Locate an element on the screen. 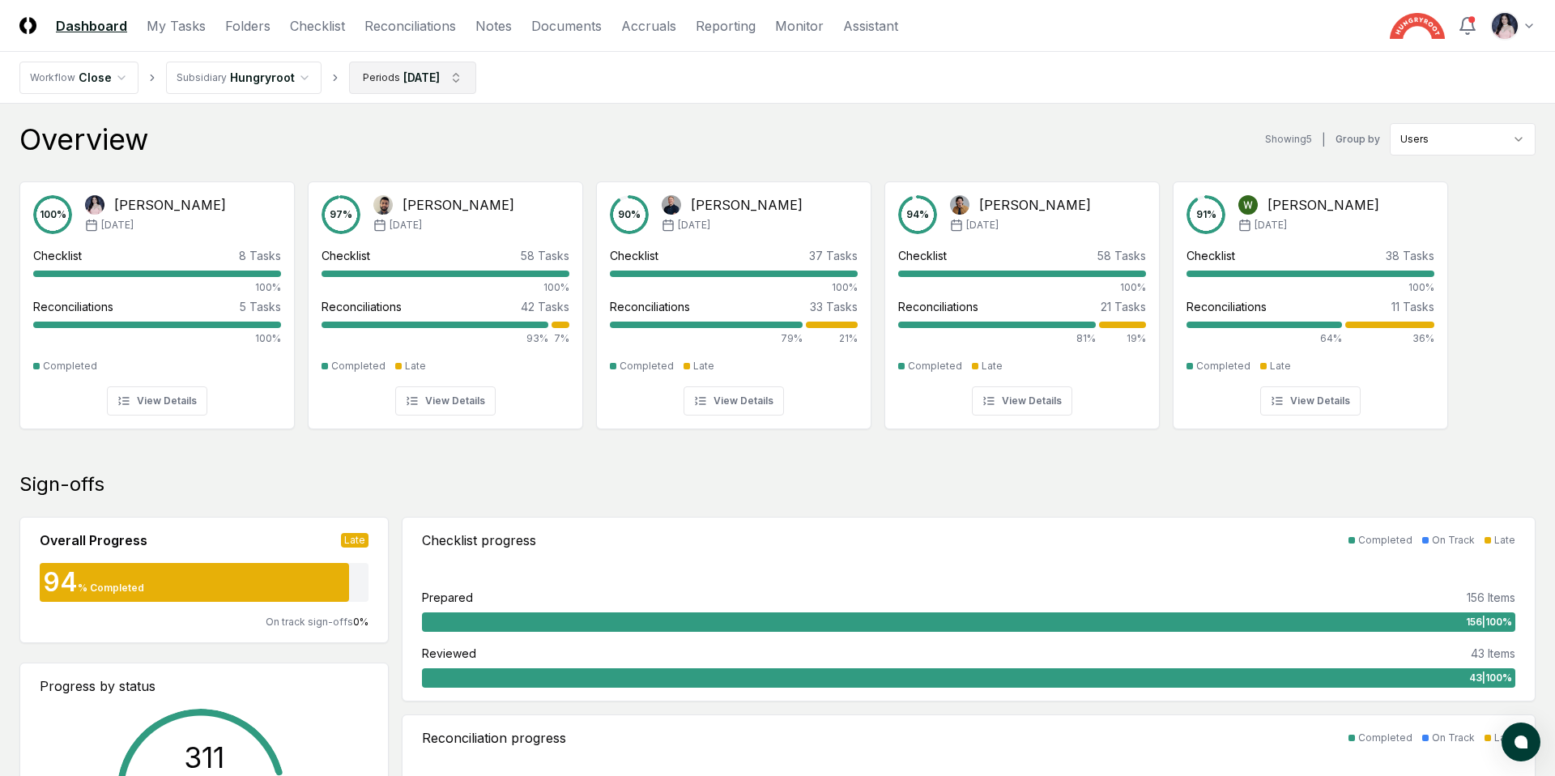  div: Subsidiary is located at coordinates (202, 78).